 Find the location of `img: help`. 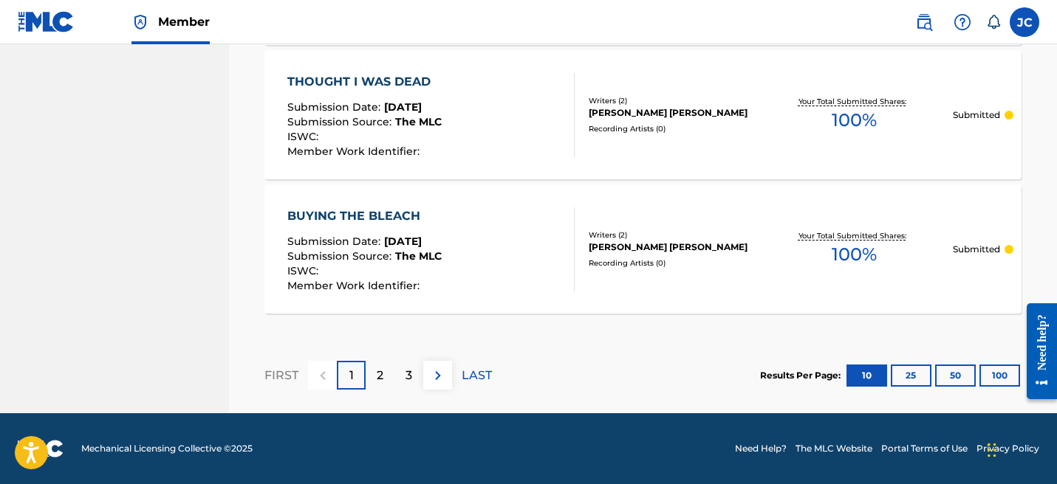

img: help is located at coordinates (962, 22).